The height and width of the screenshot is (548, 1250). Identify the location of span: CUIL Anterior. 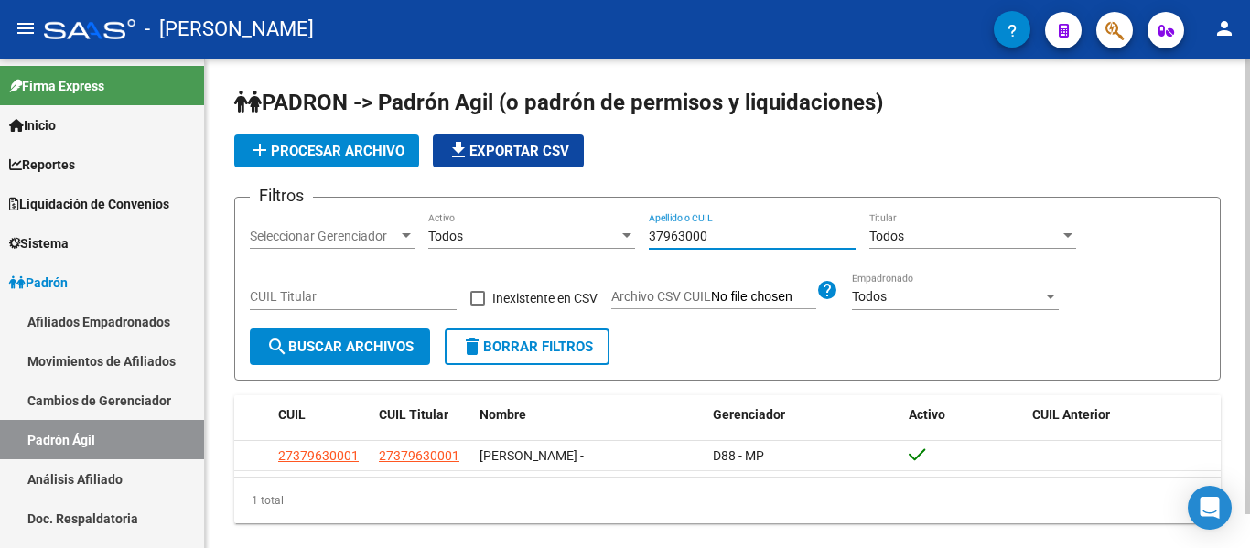
(1071, 415).